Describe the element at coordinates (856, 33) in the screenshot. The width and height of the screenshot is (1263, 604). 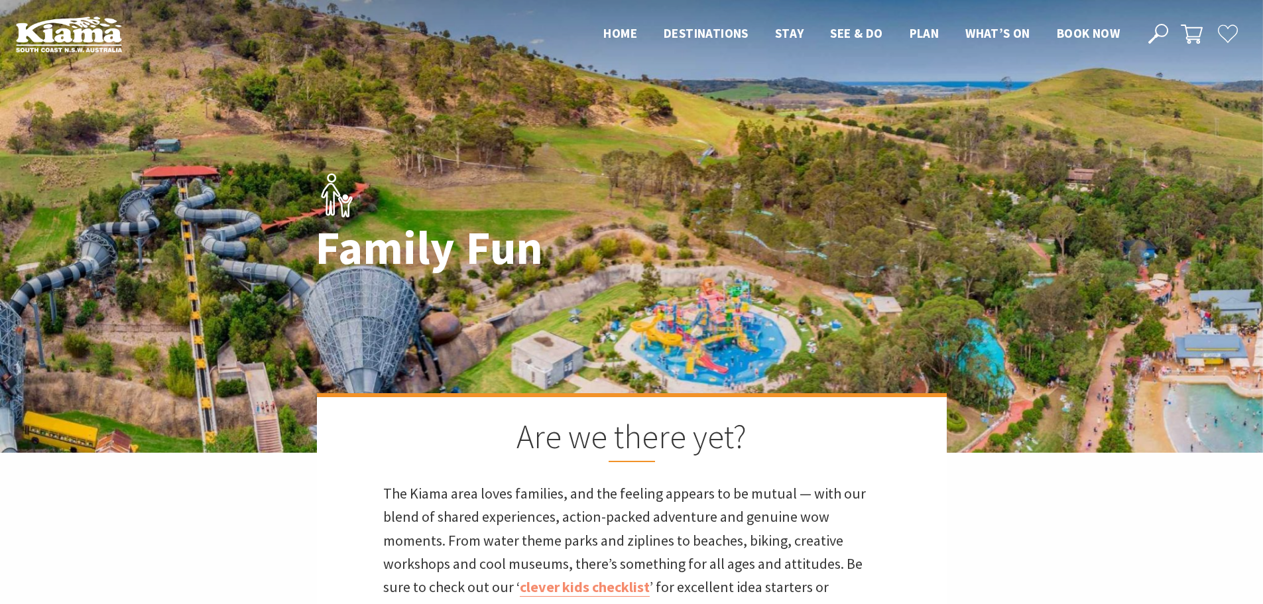
I see `span: See & Do` at that location.